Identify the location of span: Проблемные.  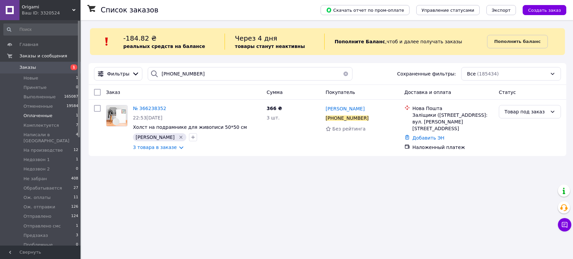
(38, 245).